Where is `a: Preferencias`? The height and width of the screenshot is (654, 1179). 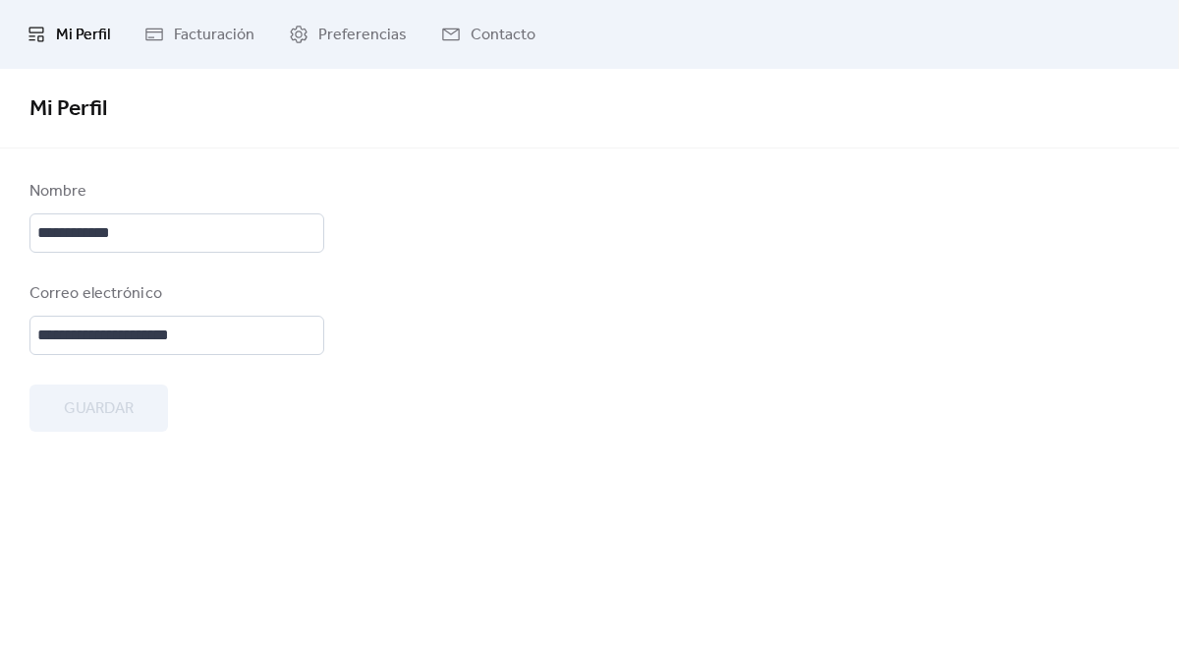
a: Preferencias is located at coordinates (348, 34).